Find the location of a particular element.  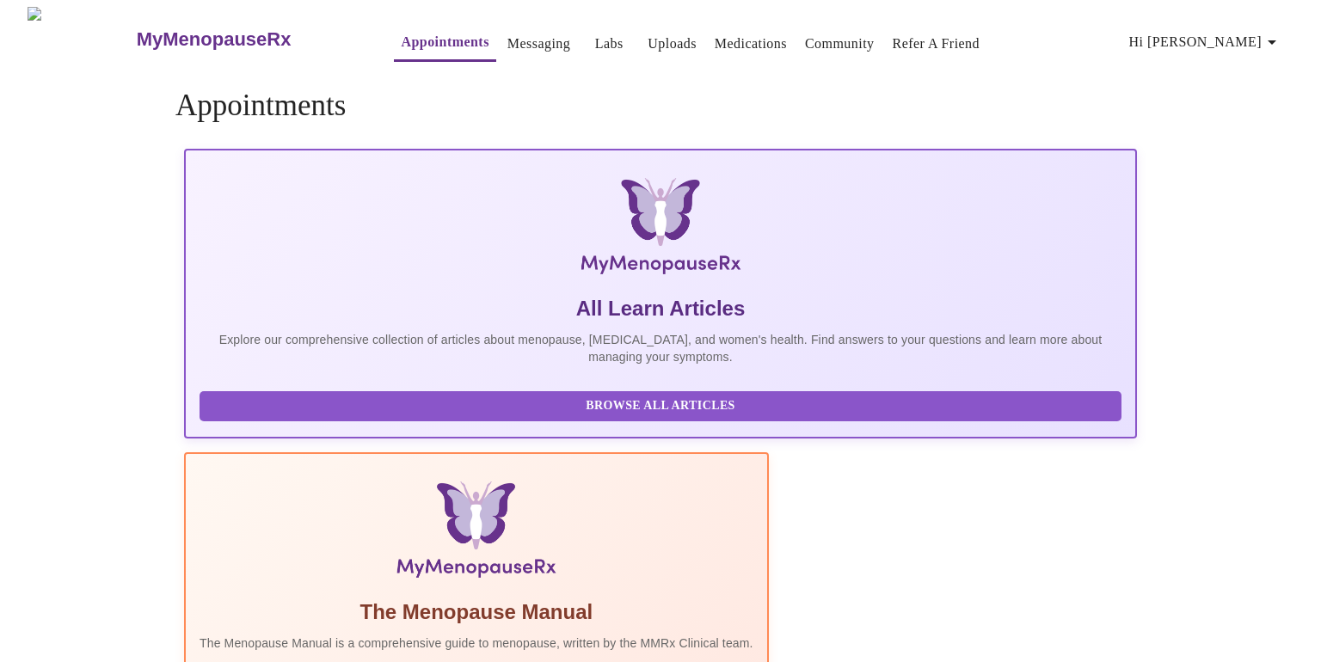

a: Refer a Friend is located at coordinates (937, 44).